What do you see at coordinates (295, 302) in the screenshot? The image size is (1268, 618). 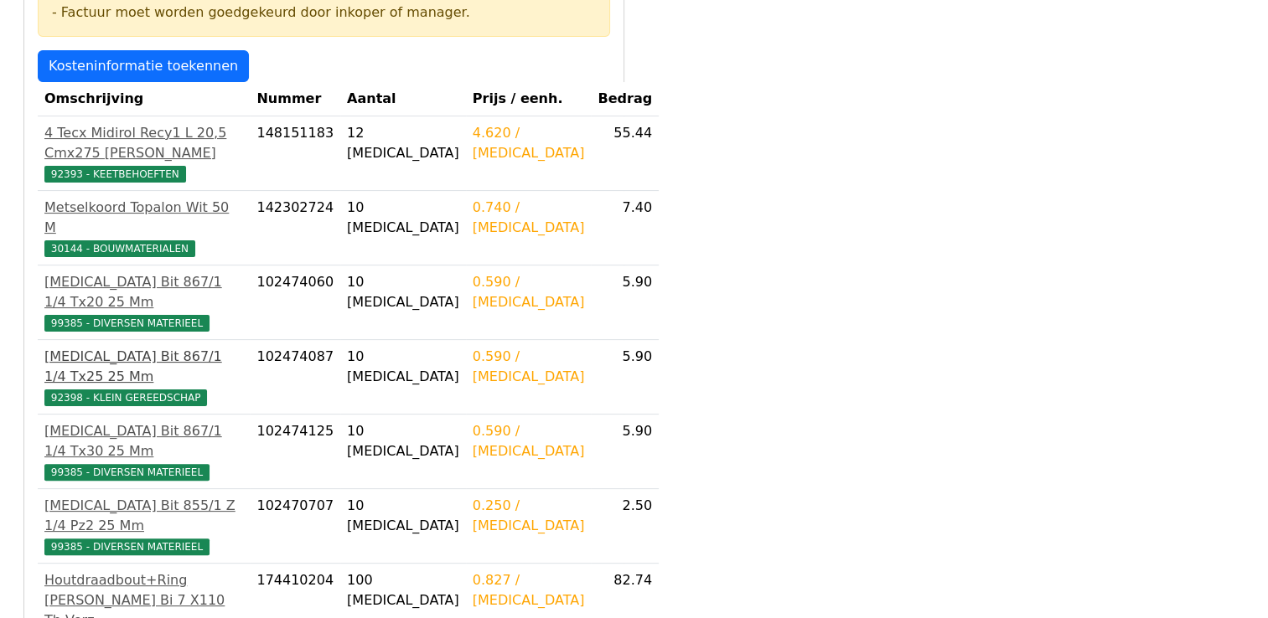 I see `td: 102474060` at bounding box center [295, 302].